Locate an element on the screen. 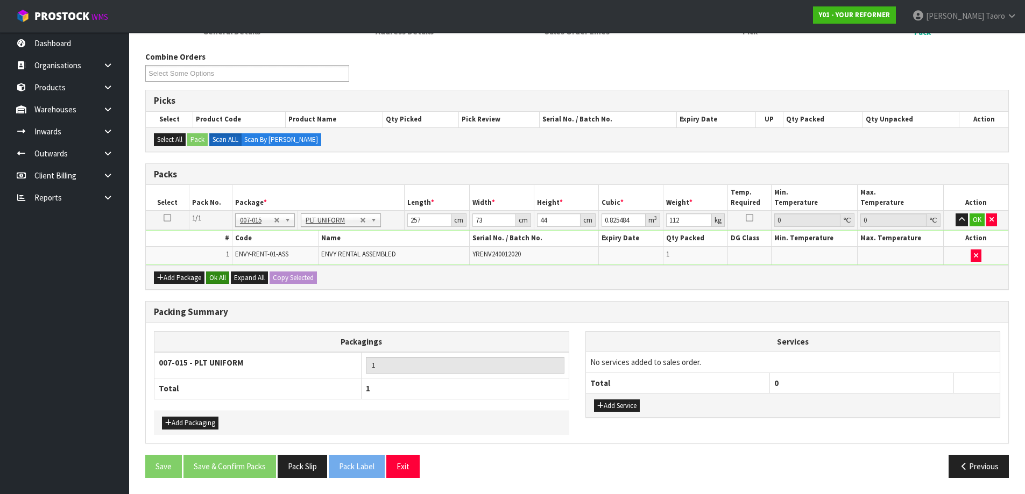 The image size is (1025, 494). button: Pack is located at coordinates (197, 140).